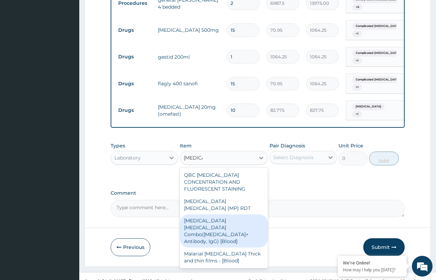 Image resolution: width=436 pixels, height=280 pixels. Describe the element at coordinates (186, 145) in the screenshot. I see `label: Item` at that location.